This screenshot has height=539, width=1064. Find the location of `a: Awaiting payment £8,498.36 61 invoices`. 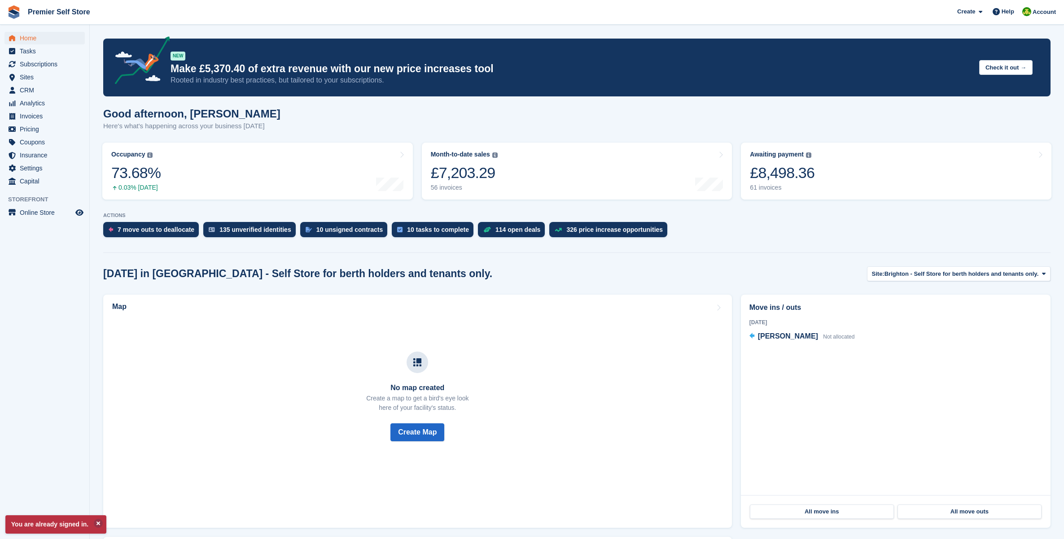

a: Awaiting payment £8,498.36 61 invoices is located at coordinates (896, 171).